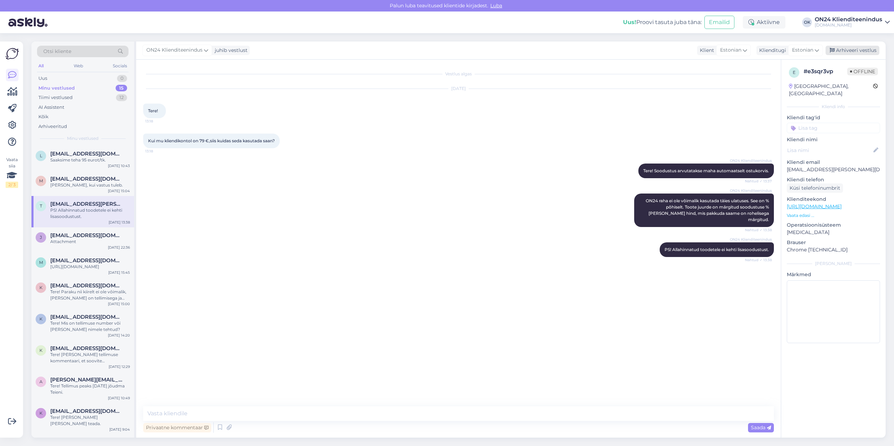  What do you see at coordinates (90, 242) in the screenshot?
I see `div: Attachment` at bounding box center [90, 242].